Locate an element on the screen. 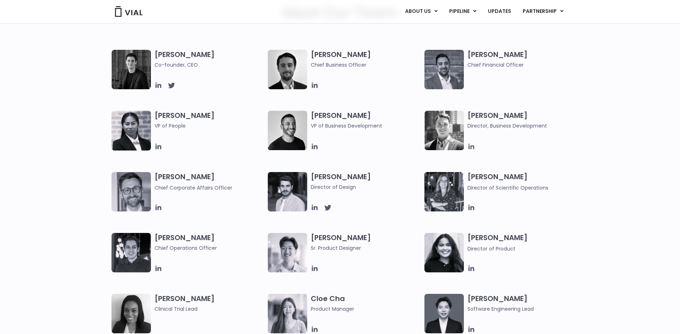  a: PARTNERSHIPMenu Toggle is located at coordinates (543, 11).